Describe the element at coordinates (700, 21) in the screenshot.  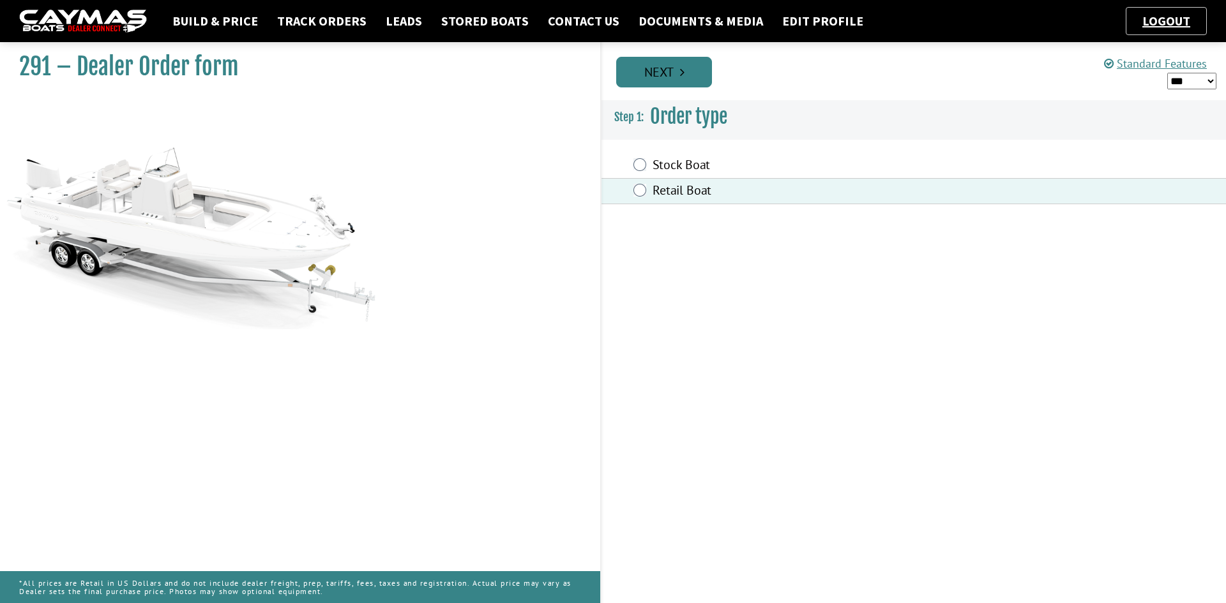
I see `a: Documents & Media` at that location.